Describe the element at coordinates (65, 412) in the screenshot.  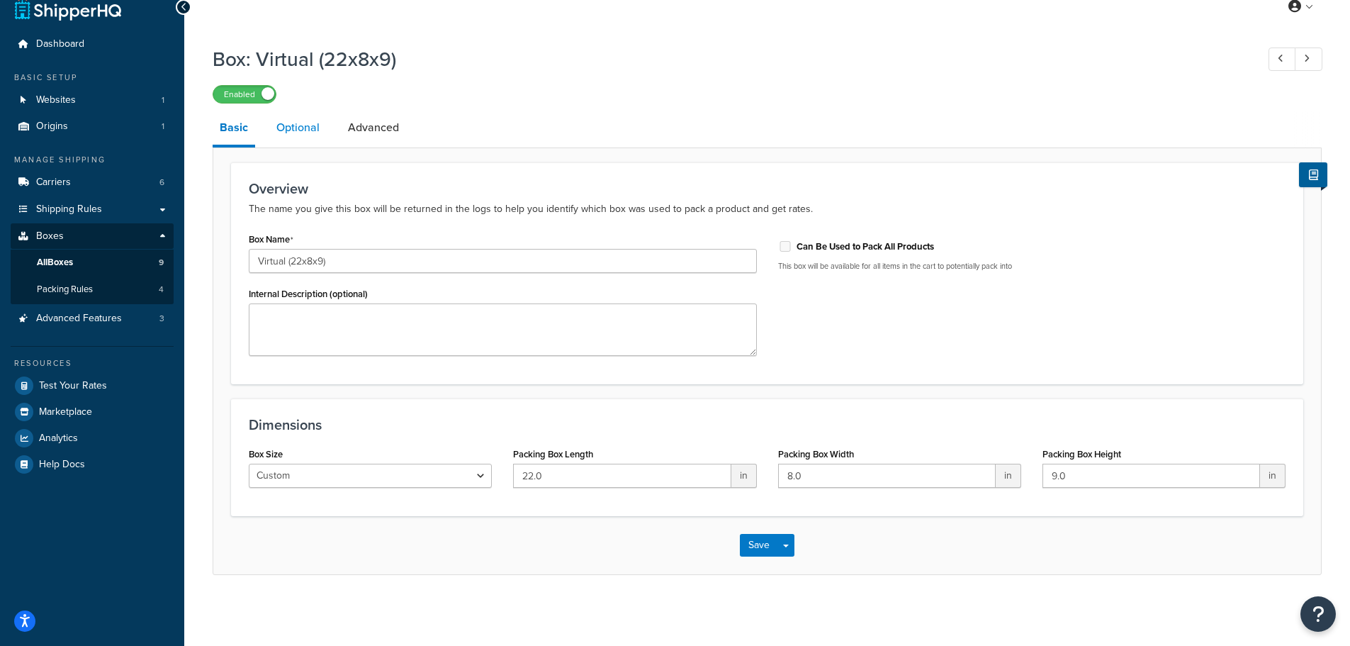
I see `span: Marketplace` at that location.